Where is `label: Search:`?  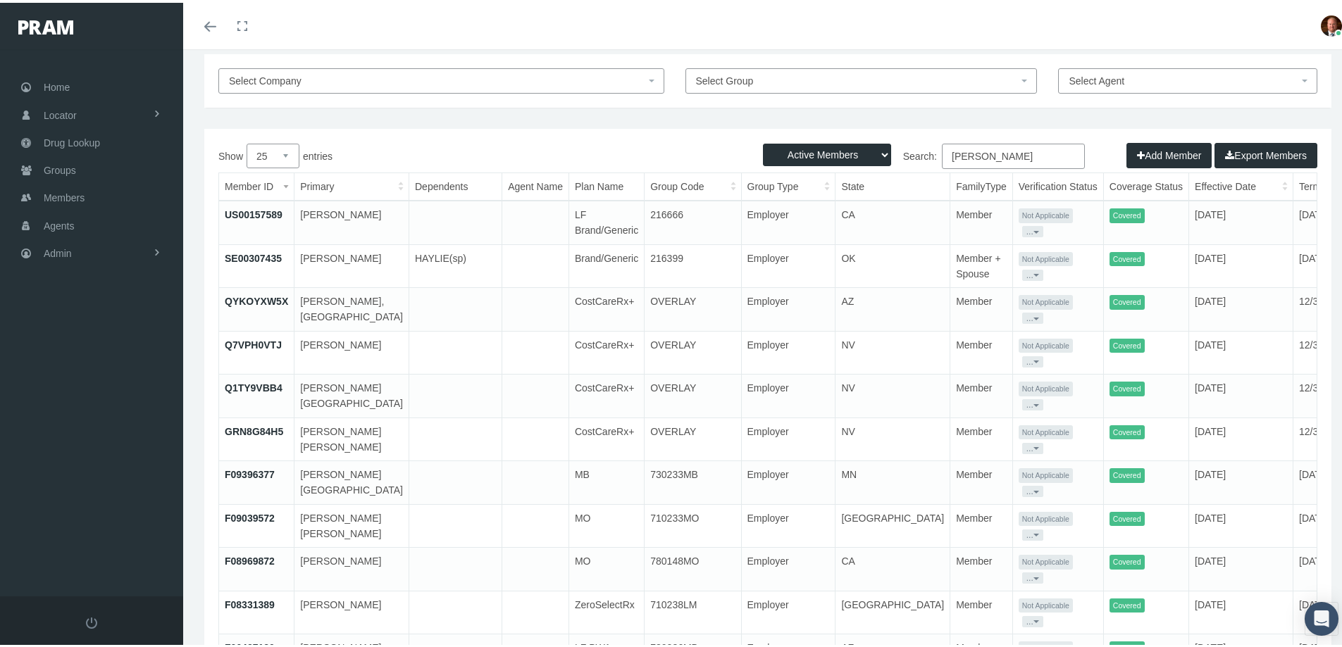 label: Search: is located at coordinates (926, 154).